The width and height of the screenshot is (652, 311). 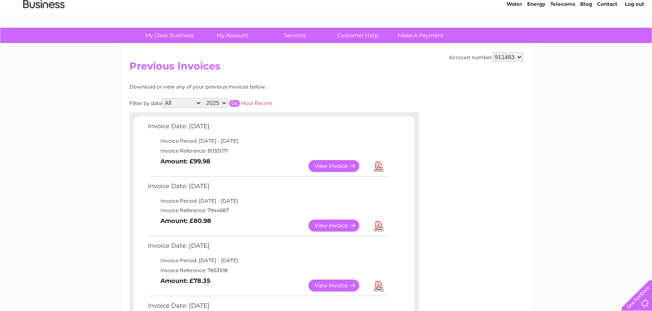 What do you see at coordinates (634, 38) in the screenshot?
I see `a: Log out` at bounding box center [634, 38].